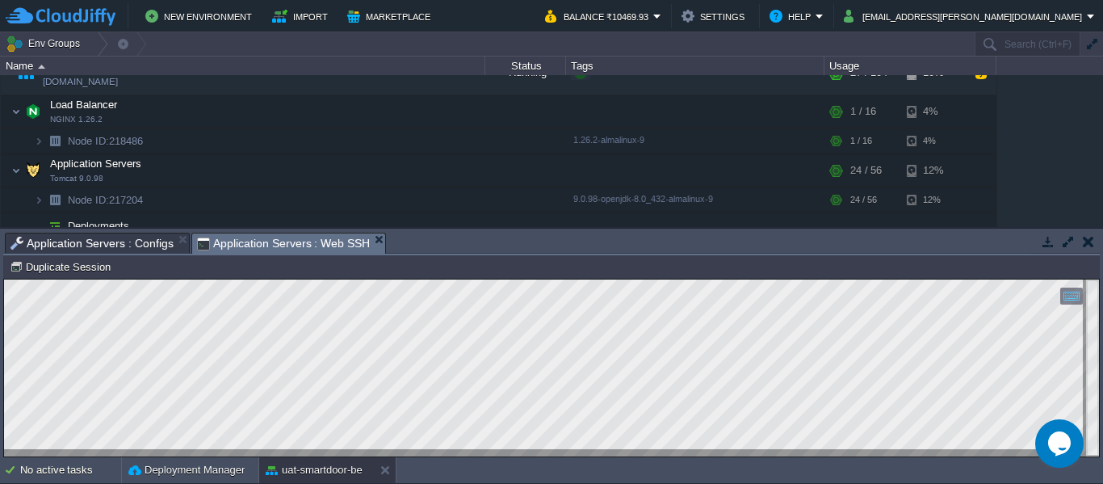 The image size is (1103, 484). What do you see at coordinates (391, 16) in the screenshot?
I see `button: Marketplace` at bounding box center [391, 16].